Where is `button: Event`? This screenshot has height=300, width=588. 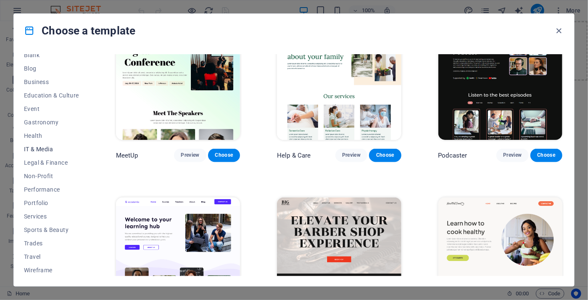 button: Event is located at coordinates (51, 109).